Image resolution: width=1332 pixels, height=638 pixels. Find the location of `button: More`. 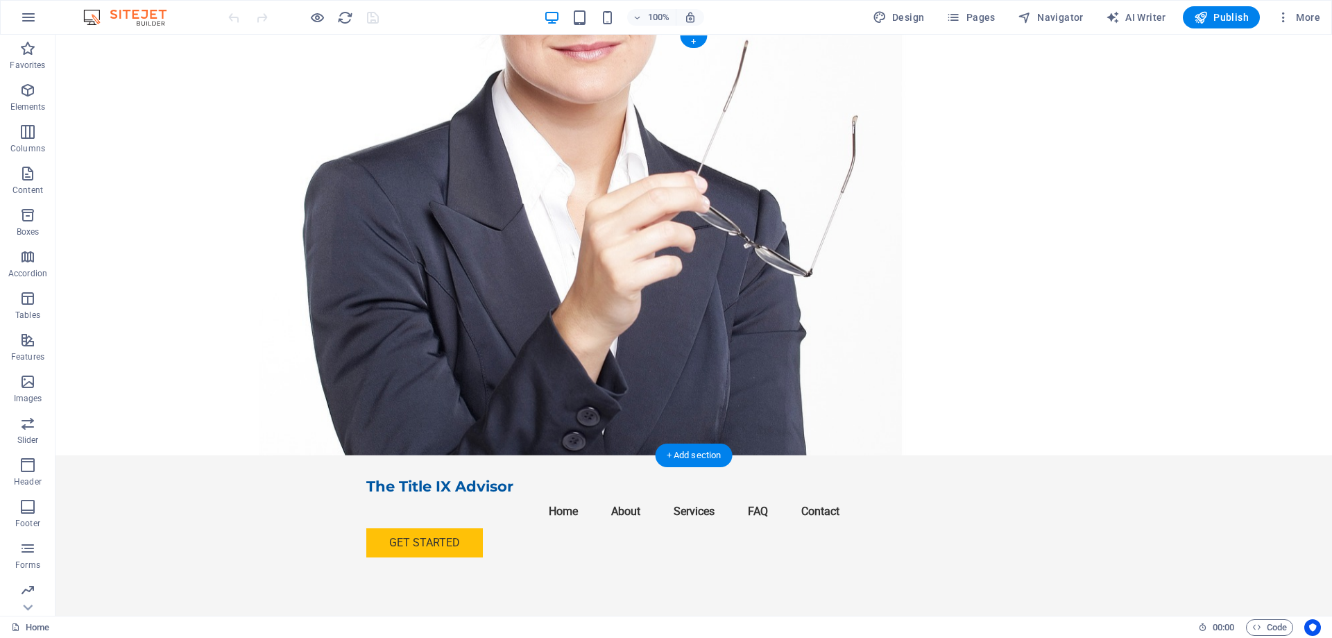

button: More is located at coordinates (1298, 17).